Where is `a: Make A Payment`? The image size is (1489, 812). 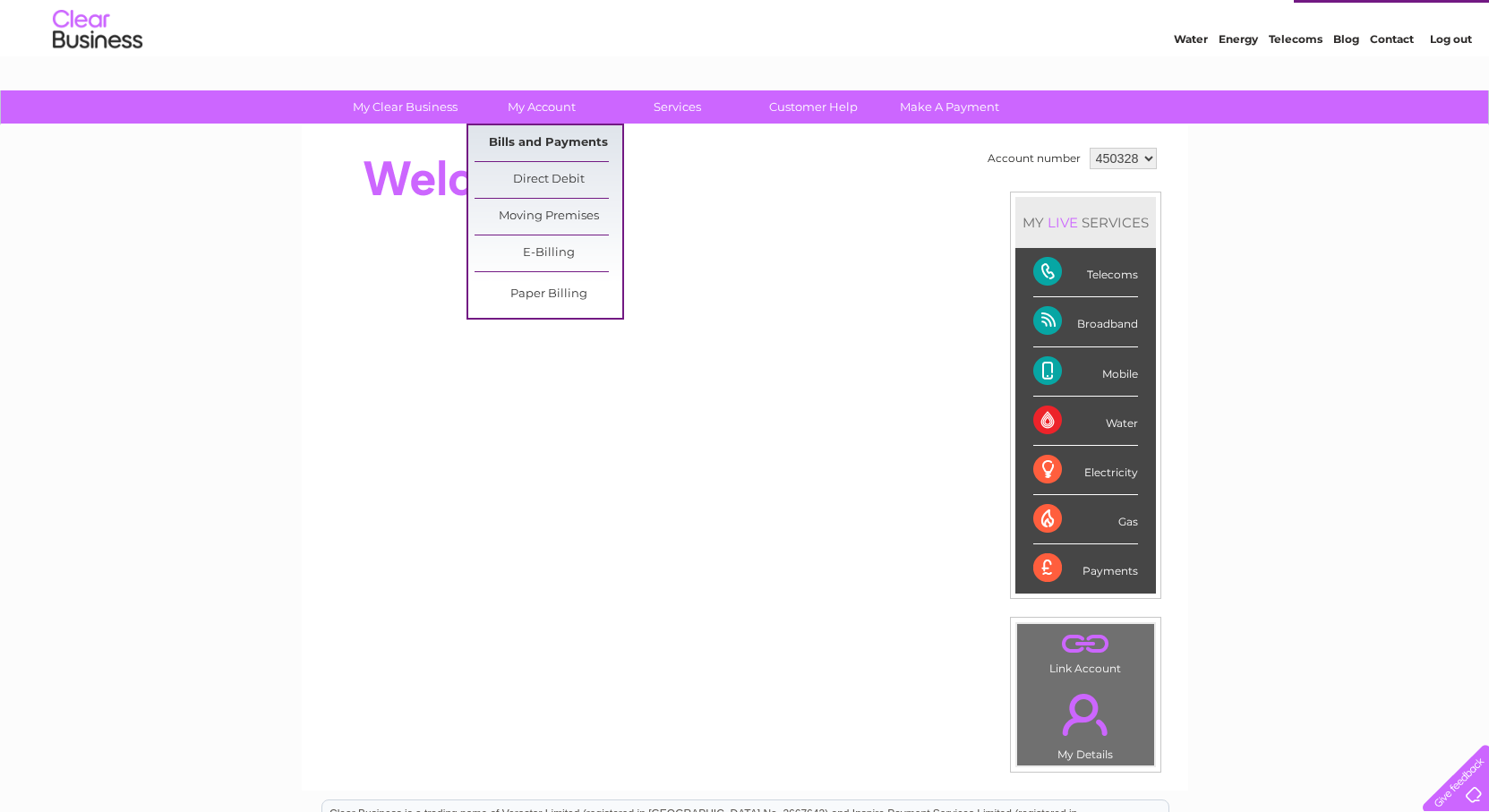
a: Make A Payment is located at coordinates (949, 107).